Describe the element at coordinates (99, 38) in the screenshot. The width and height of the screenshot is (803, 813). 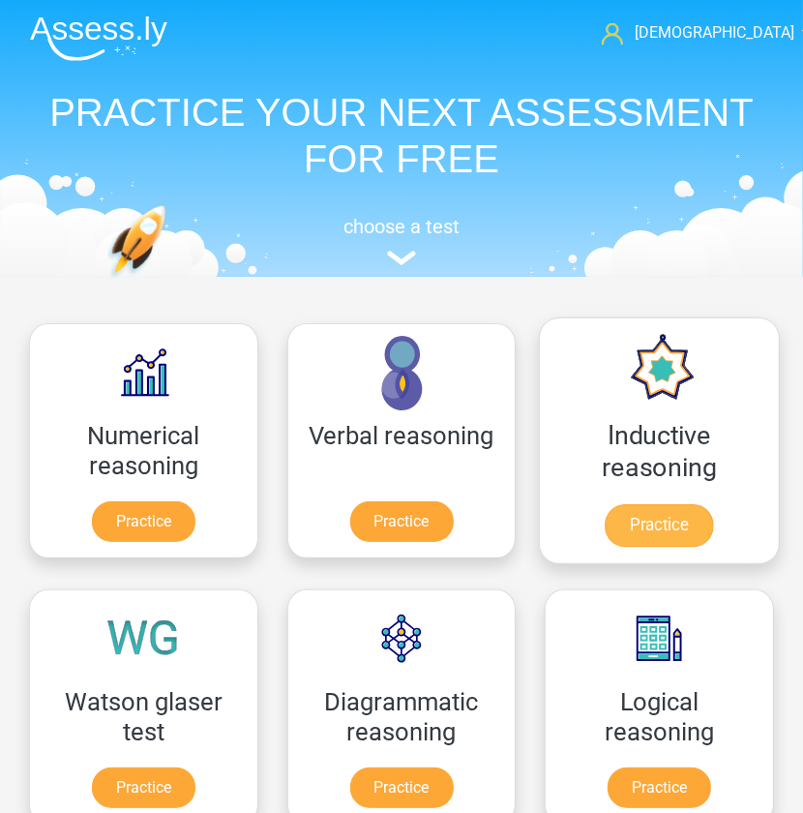
I see `img: Assessly` at that location.